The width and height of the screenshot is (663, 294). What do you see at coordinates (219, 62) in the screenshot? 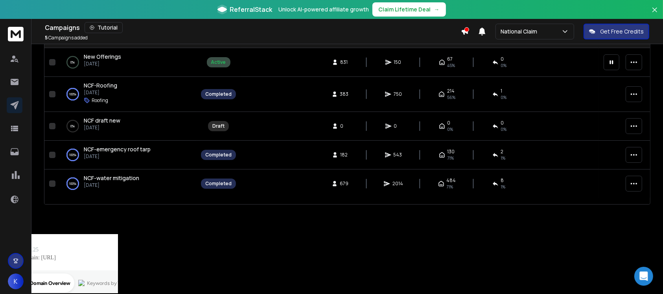
I see `div: Active` at bounding box center [219, 62].